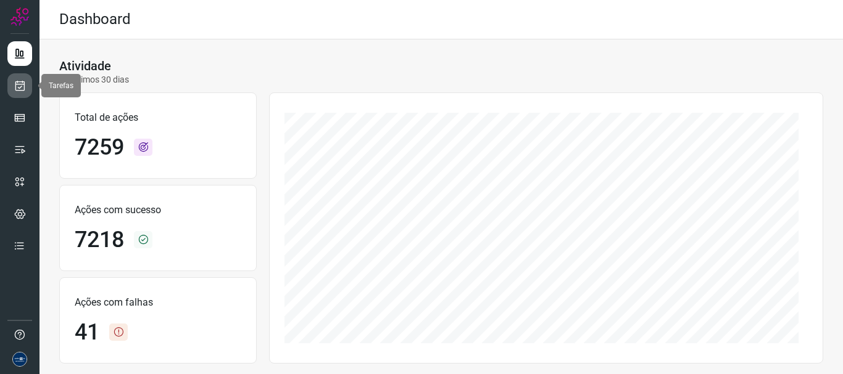 The height and width of the screenshot is (374, 843). Describe the element at coordinates (158, 118) in the screenshot. I see `p: Total de ações` at that location.